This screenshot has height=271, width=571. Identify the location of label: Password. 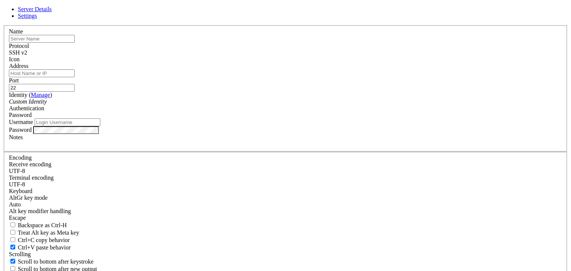
(20, 130).